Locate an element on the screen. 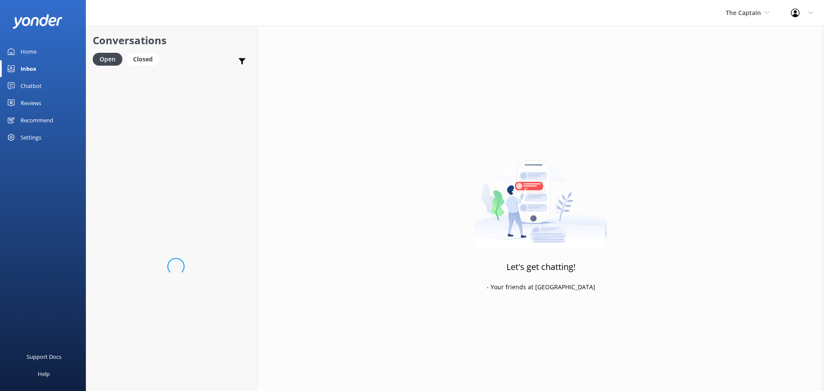 The height and width of the screenshot is (391, 824). span: The Captain is located at coordinates (743, 12).